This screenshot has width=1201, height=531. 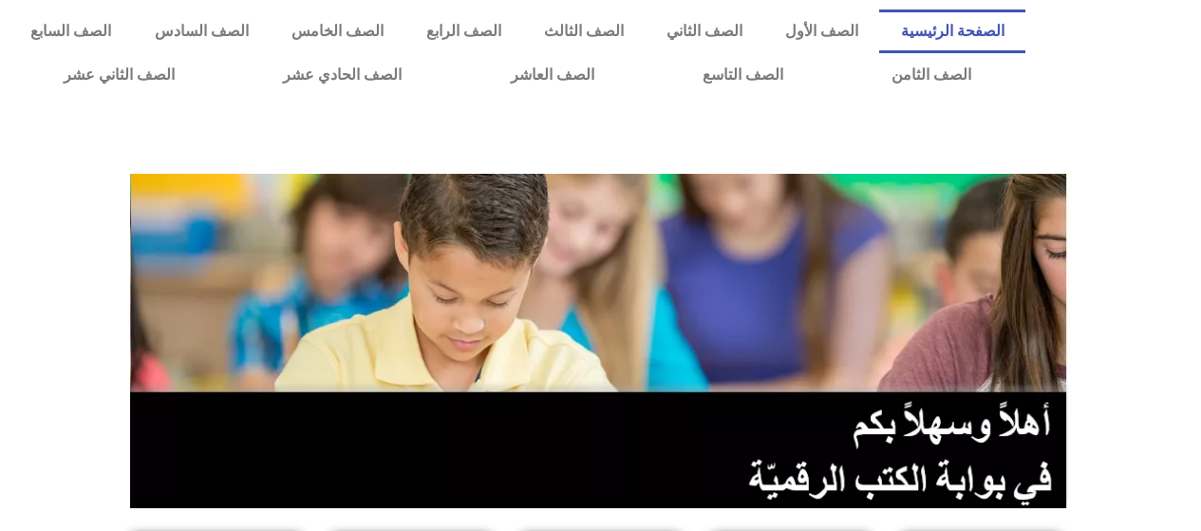 I want to click on a: الصف الثالث, so click(x=583, y=31).